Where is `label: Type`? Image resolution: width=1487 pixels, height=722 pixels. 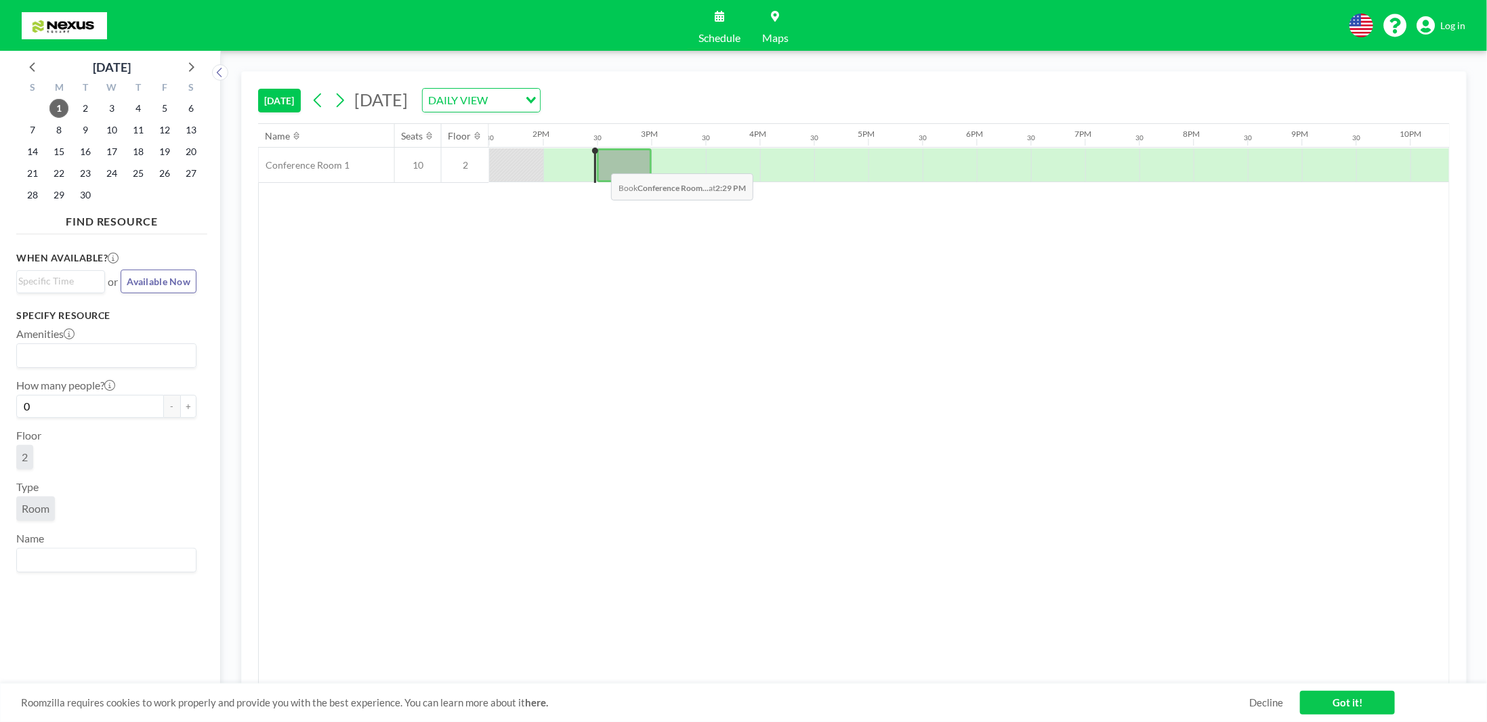 label: Type is located at coordinates (27, 487).